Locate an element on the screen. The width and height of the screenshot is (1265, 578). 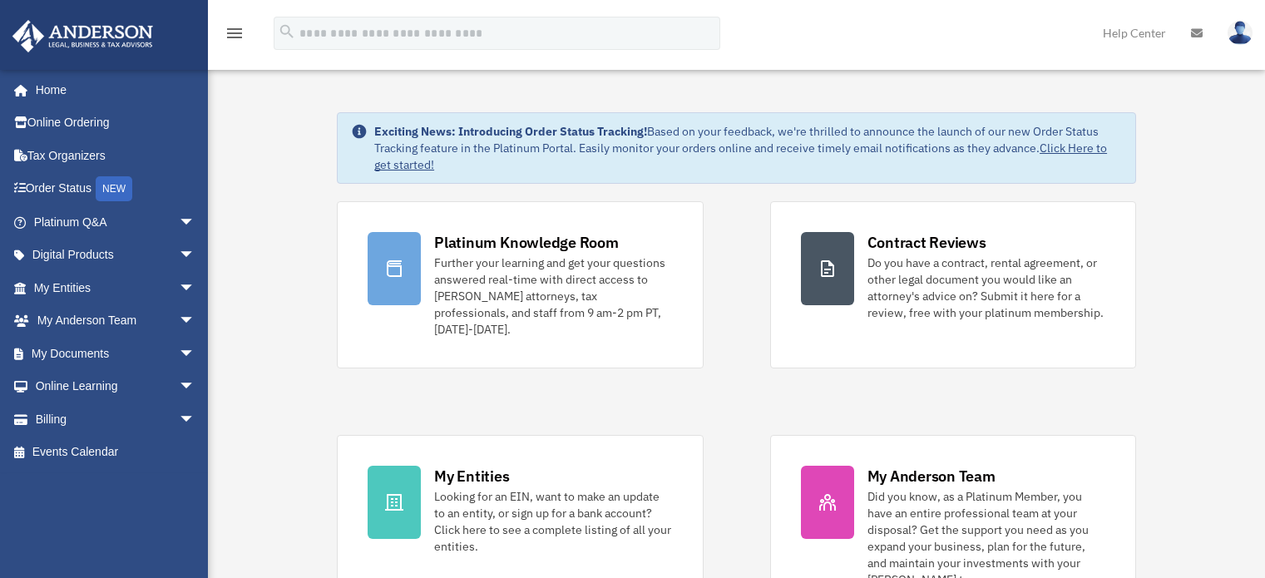
div: Looking for an EIN, want to make an update to an entity, or sign up for a bank account? Click her... is located at coordinates (553, 522).